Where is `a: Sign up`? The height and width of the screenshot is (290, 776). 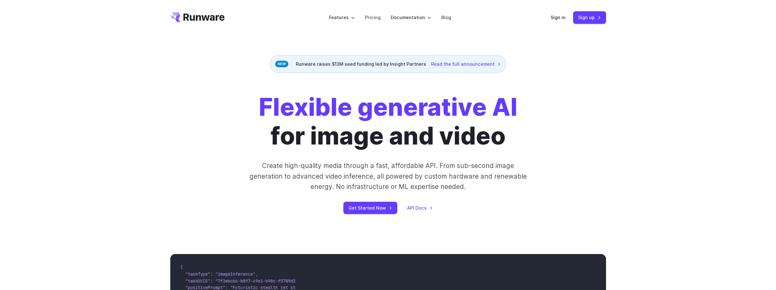 a: Sign up is located at coordinates (589, 17).